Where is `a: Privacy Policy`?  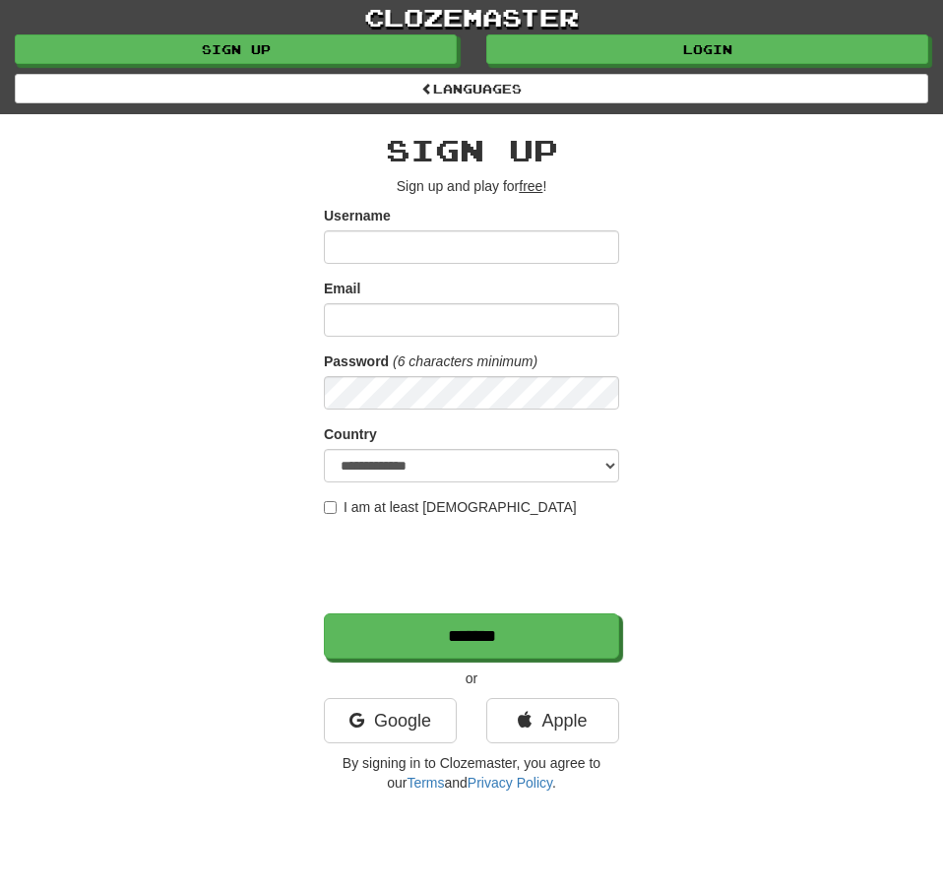 a: Privacy Policy is located at coordinates (510, 783).